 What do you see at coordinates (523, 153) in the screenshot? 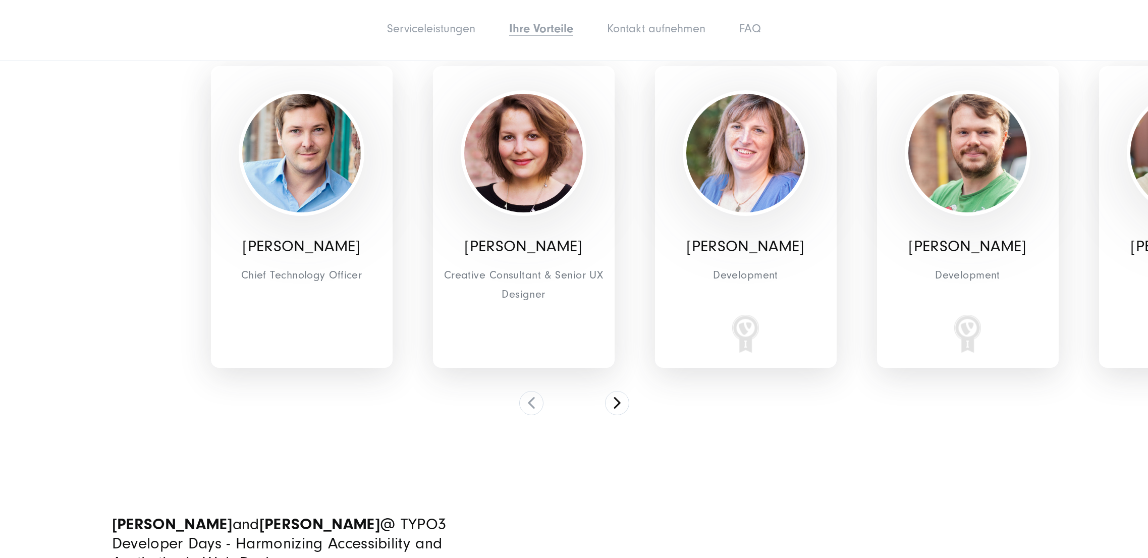
I see `img: Linnea Erlich - Creative Consultant & Senior UX Designer - SUNZINET` at bounding box center [523, 153].